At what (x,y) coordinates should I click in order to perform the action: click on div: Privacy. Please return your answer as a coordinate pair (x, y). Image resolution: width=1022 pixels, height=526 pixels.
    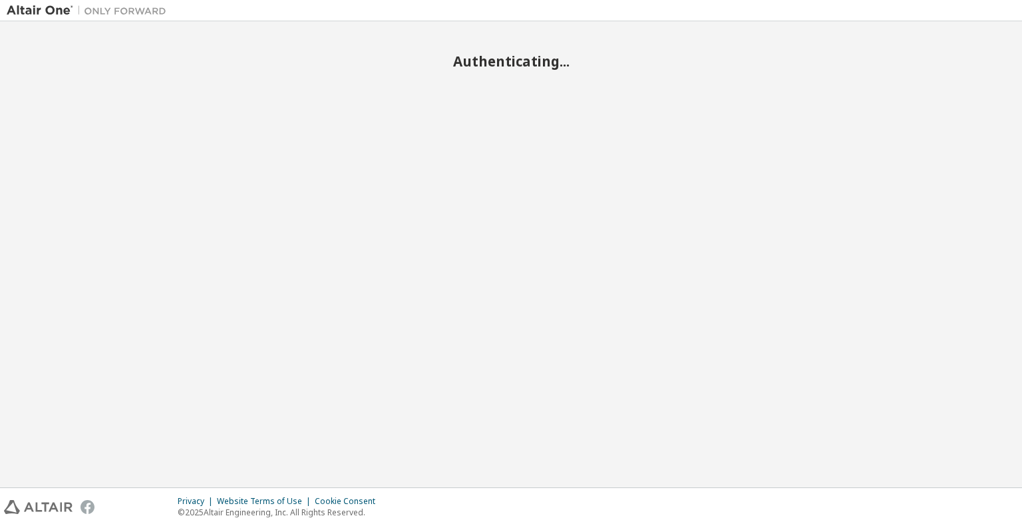
    Looking at the image, I should click on (197, 502).